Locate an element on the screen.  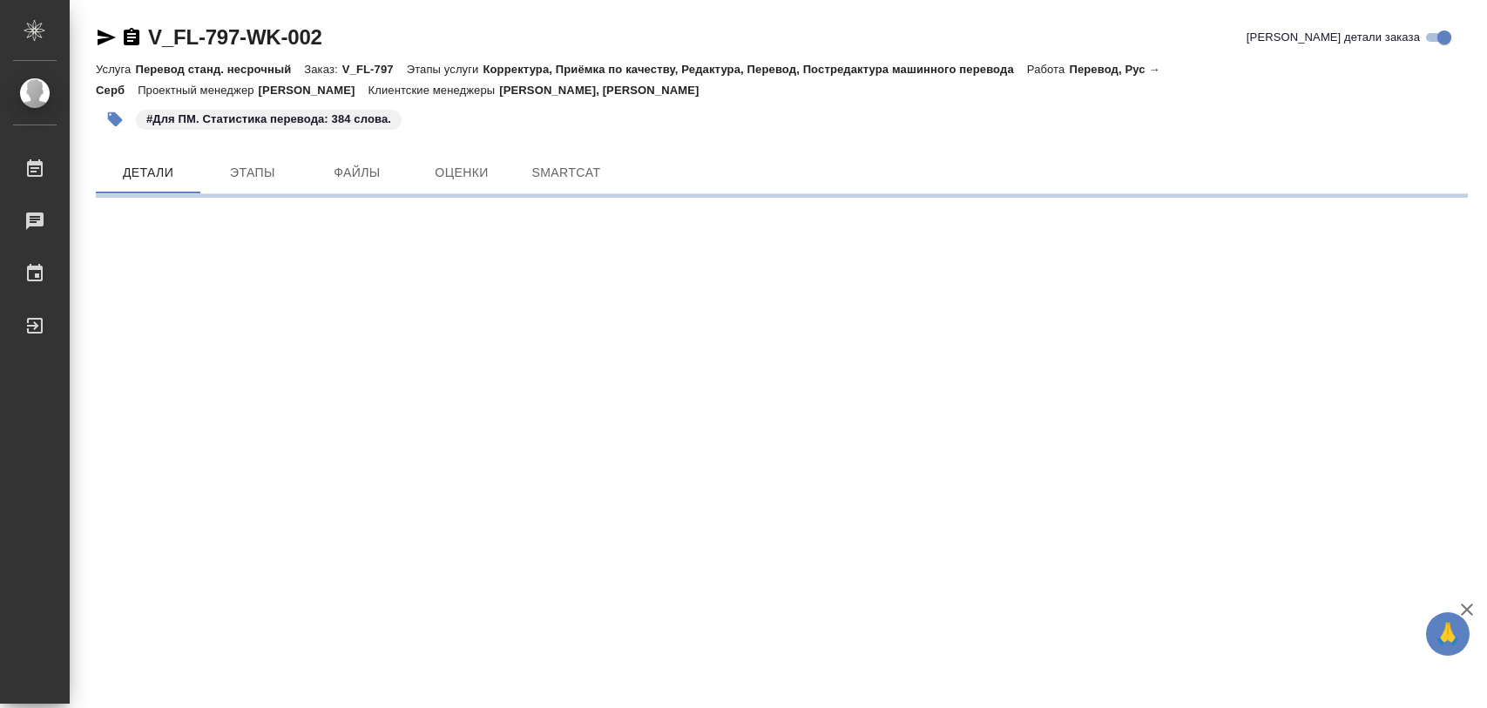
p: Проектный менеджер is located at coordinates (198, 90).